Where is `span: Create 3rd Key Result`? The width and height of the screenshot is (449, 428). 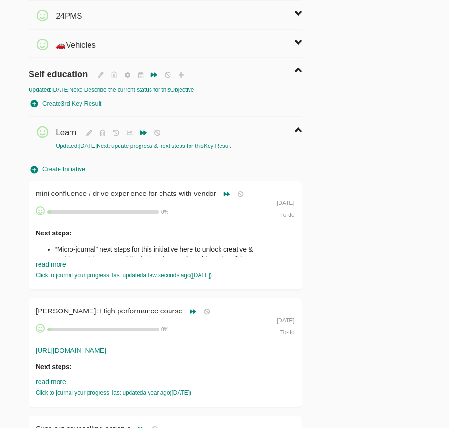
span: Create 3rd Key Result is located at coordinates (66, 104).